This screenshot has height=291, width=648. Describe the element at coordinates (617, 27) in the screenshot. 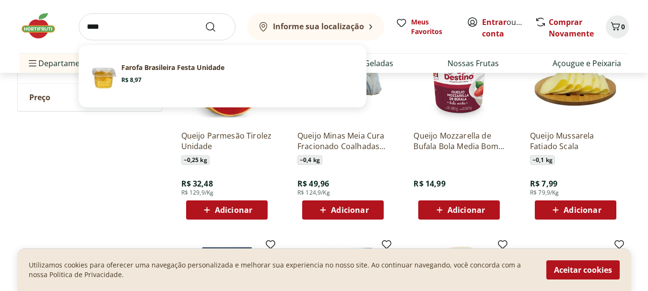

I see `button: Carrinho` at that location.